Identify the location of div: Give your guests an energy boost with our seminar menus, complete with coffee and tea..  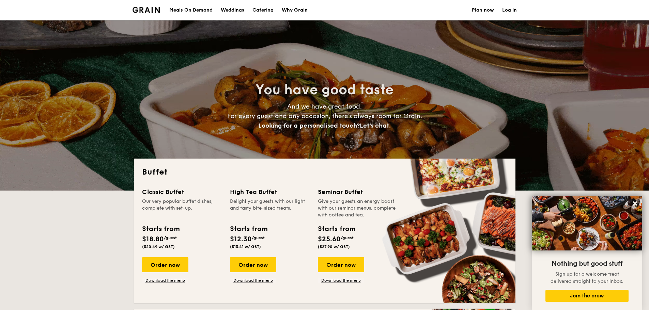
(358, 209).